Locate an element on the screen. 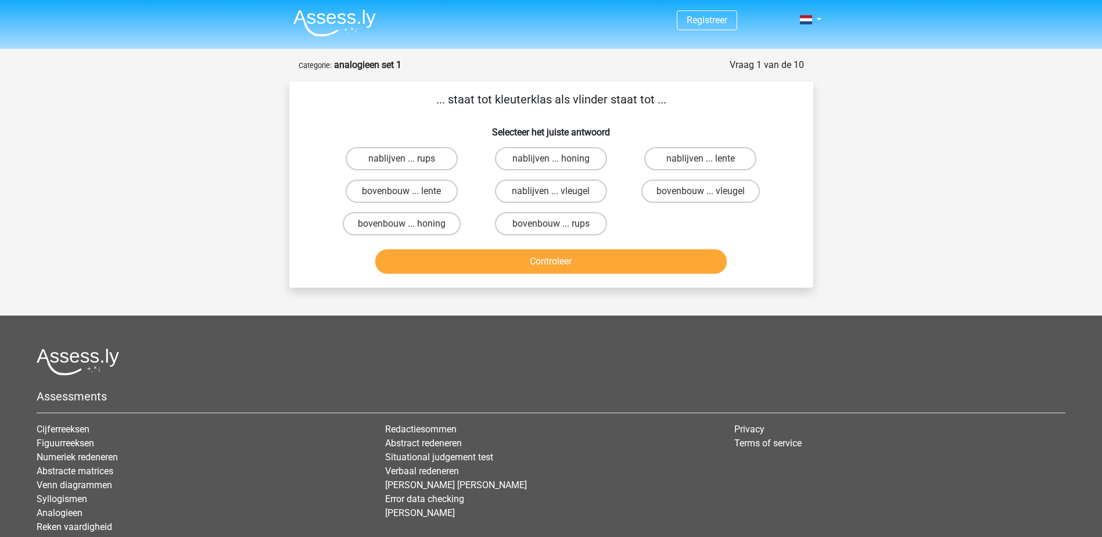  a: Redactiesommen is located at coordinates (420, 429).